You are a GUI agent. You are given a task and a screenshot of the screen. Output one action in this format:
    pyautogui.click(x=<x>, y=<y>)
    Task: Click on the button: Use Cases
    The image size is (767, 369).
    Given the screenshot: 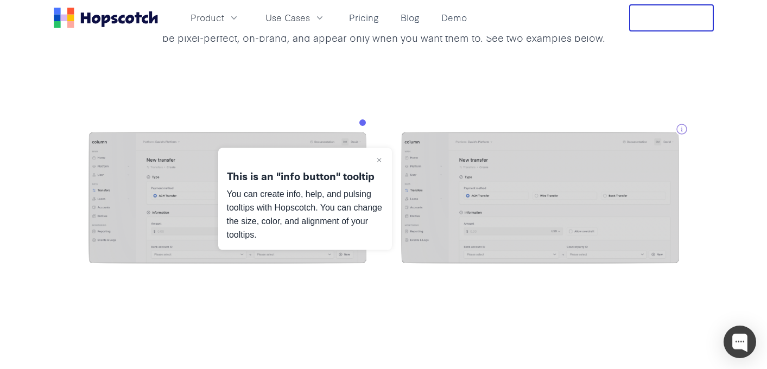 What is the action you would take?
    pyautogui.click(x=295, y=17)
    